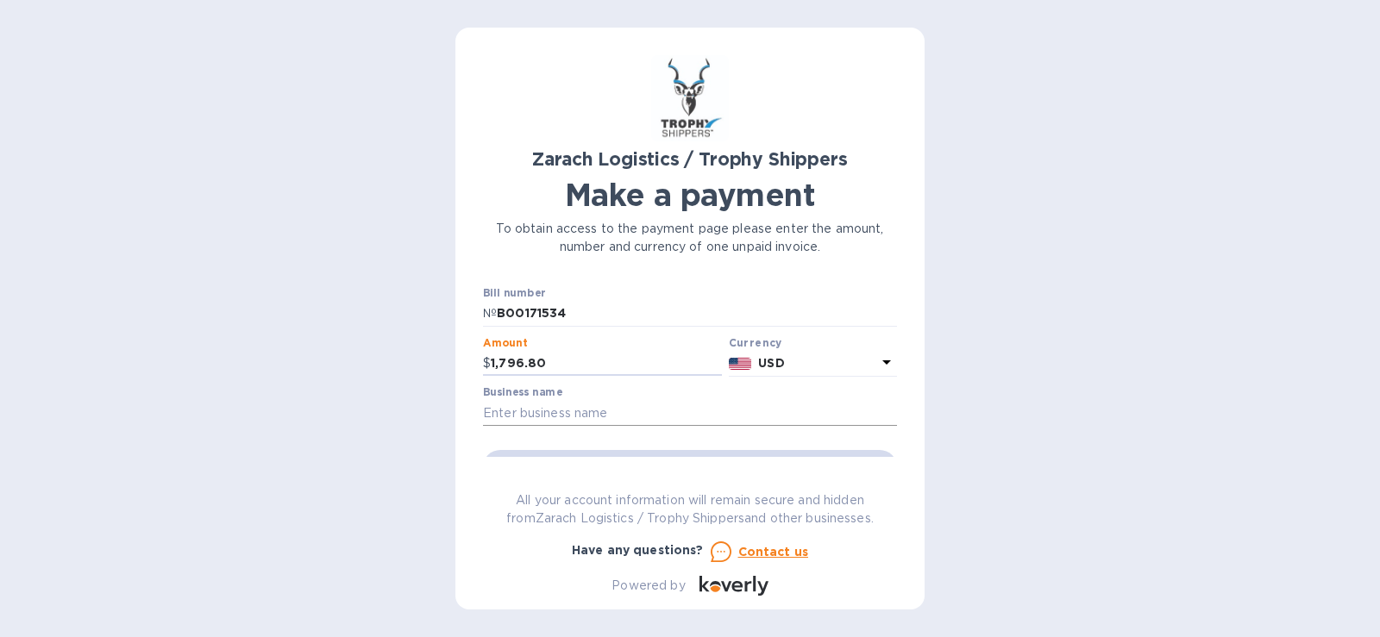  I want to click on input: Enter bill number, so click(697, 314).